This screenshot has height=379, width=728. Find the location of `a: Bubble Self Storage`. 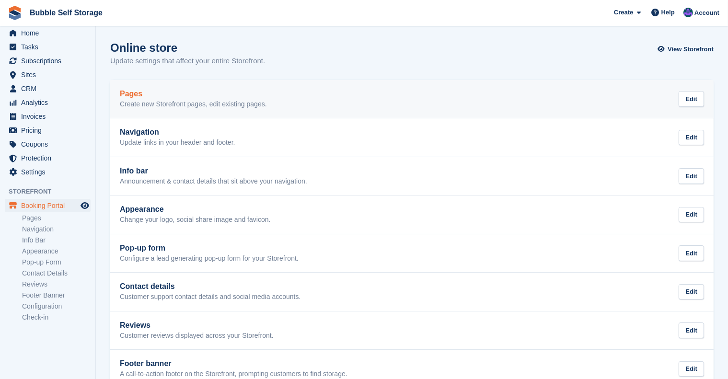

a: Bubble Self Storage is located at coordinates (66, 12).